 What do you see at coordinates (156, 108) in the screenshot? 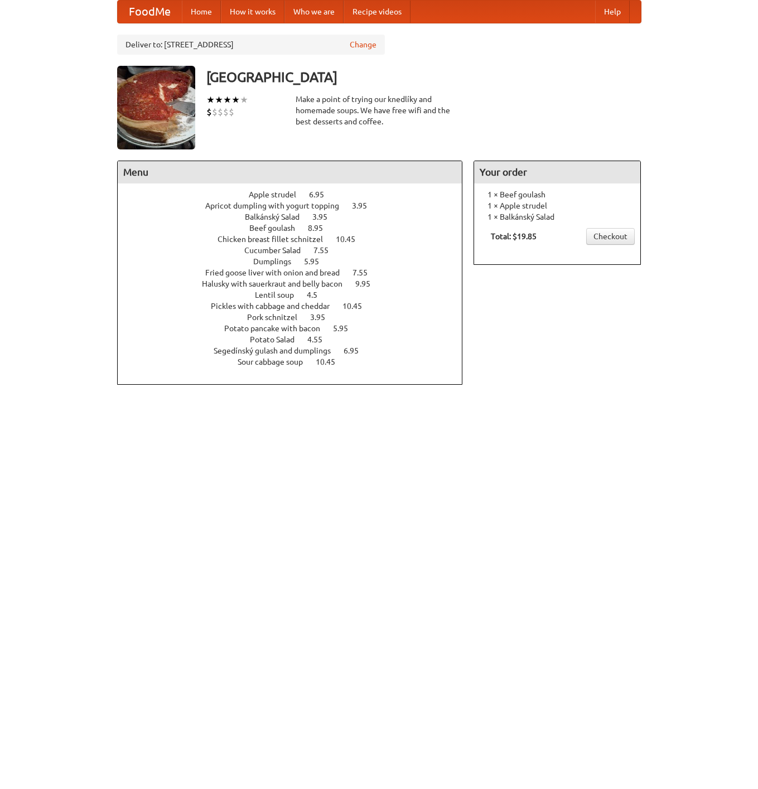
I see `img: angular.jpg` at bounding box center [156, 108].